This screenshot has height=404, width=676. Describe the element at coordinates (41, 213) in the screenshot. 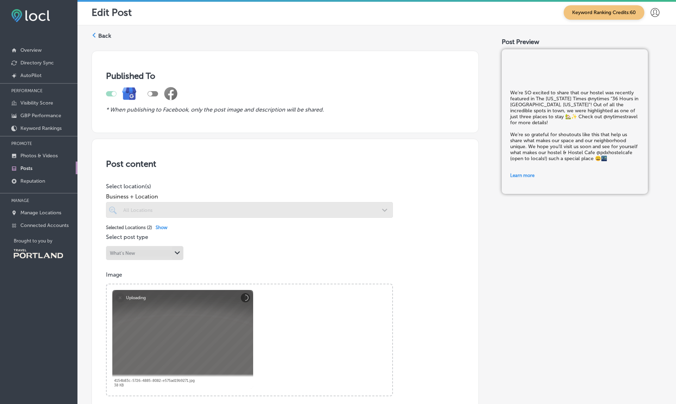

I see `p: Manage Locations` at that location.